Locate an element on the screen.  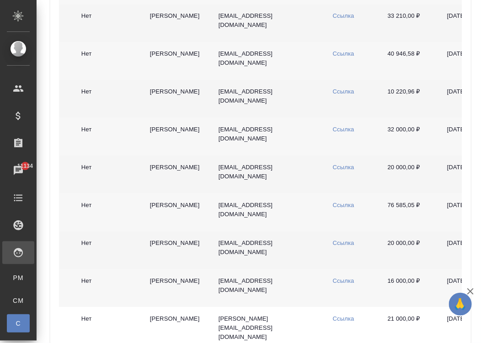
td: 32 000,00 ₽ is located at coordinates (410, 137).